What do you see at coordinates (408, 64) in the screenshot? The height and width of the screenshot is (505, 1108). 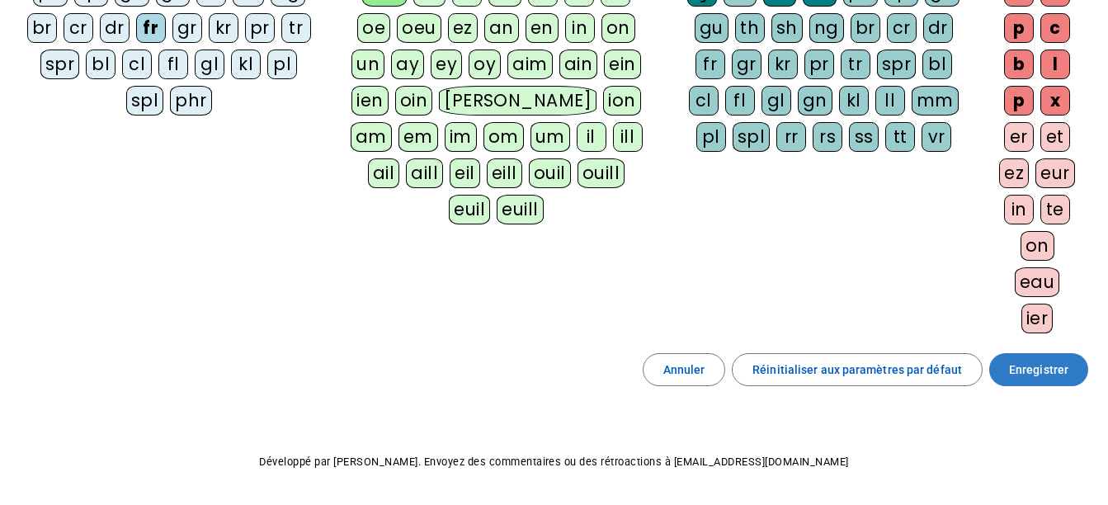 I see `div: ay` at bounding box center [408, 64].